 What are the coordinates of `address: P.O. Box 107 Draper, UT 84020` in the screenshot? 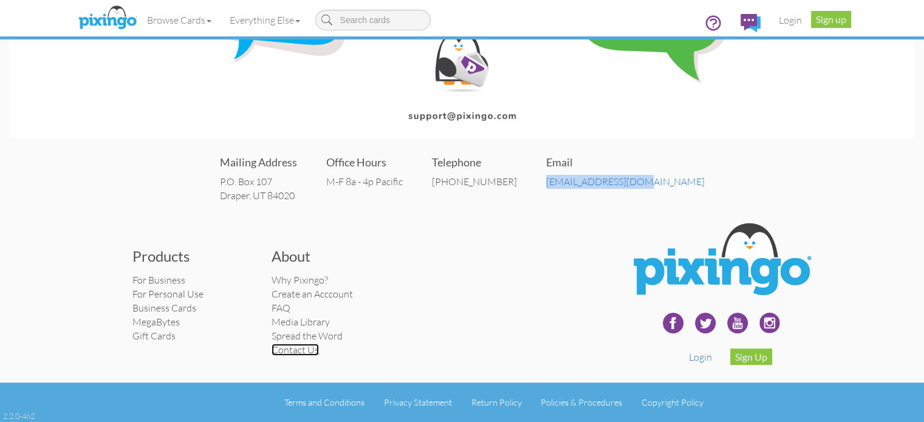 It's located at (258, 189).